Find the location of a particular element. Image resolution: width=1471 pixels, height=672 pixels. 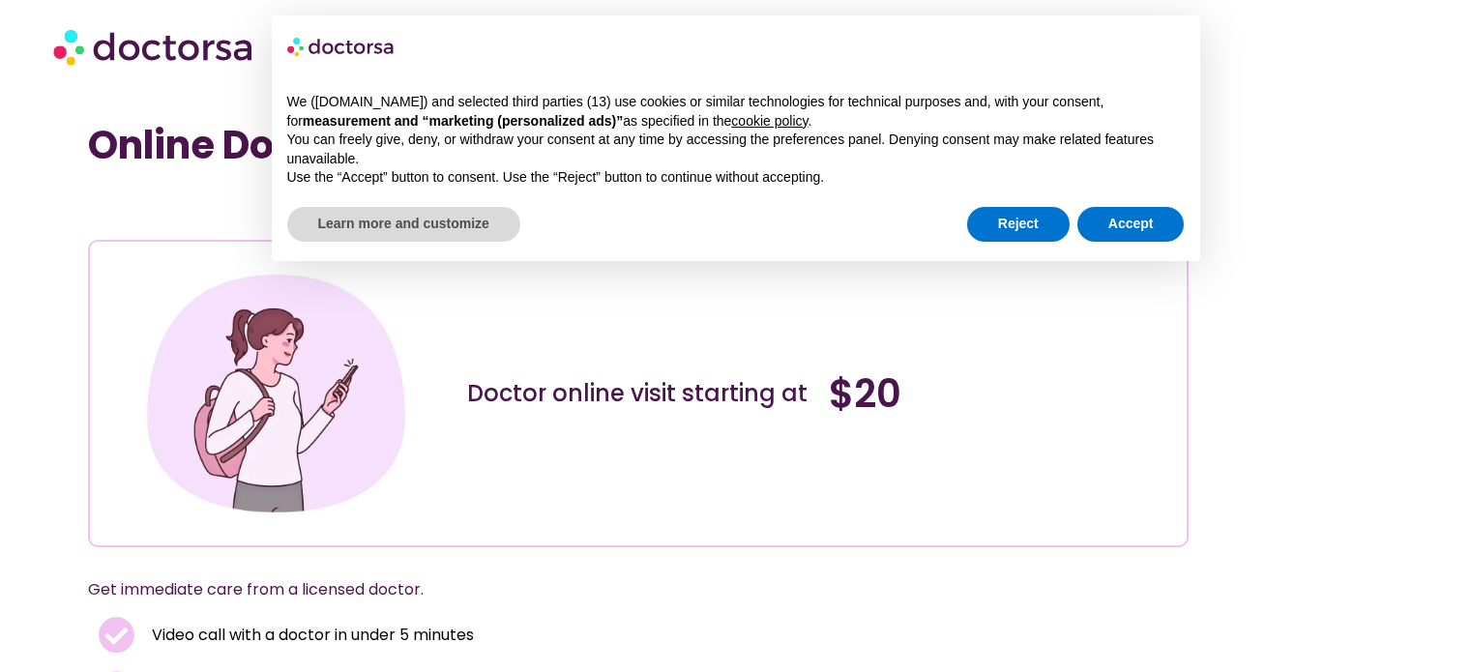

a: cookie policy is located at coordinates (769, 121).